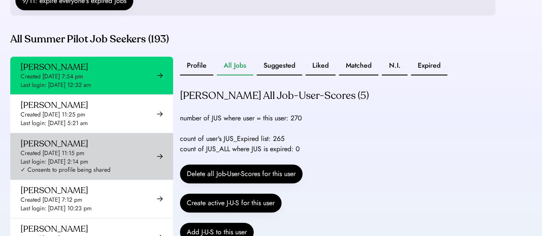  I want to click on button: Profile, so click(197, 66).